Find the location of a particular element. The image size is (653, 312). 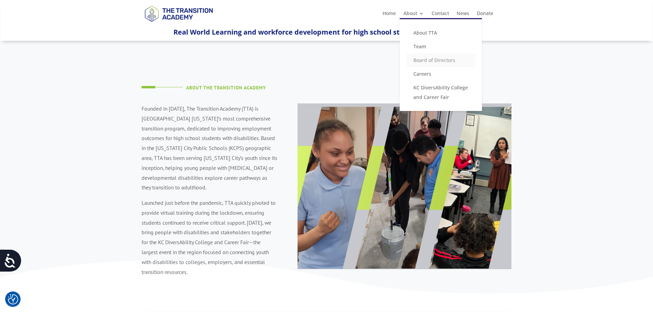

a: Team is located at coordinates (441, 47).